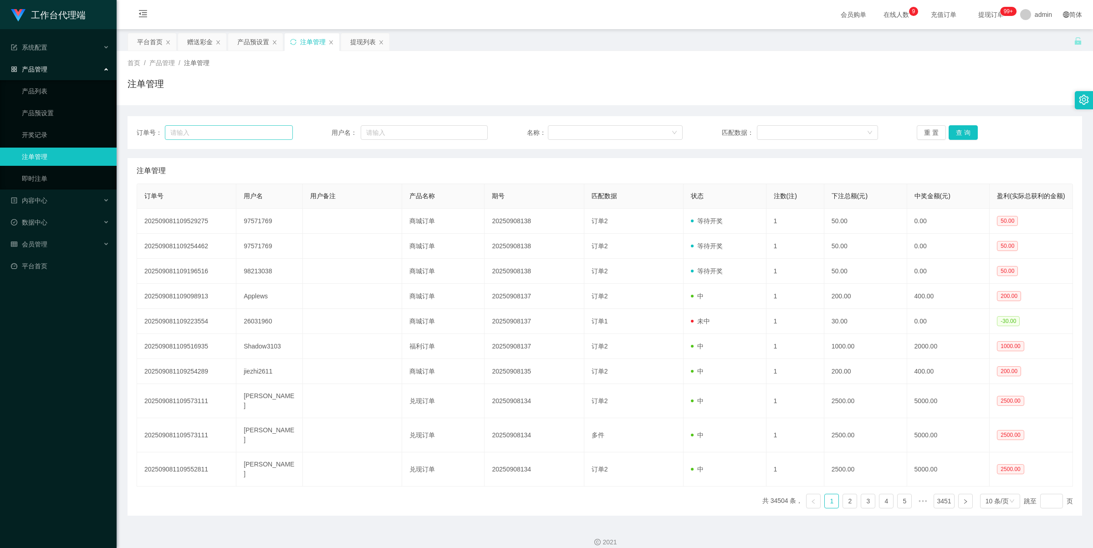 This screenshot has width=1093, height=548. Describe the element at coordinates (48, 15) in the screenshot. I see `a: 工作台代理端` at that location.